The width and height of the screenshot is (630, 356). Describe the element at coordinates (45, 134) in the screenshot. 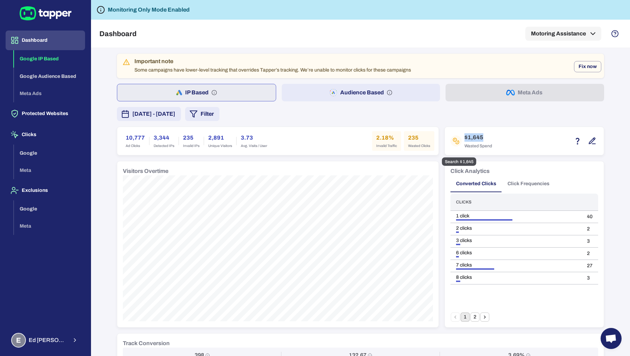

I see `button: Clicks` at that location.